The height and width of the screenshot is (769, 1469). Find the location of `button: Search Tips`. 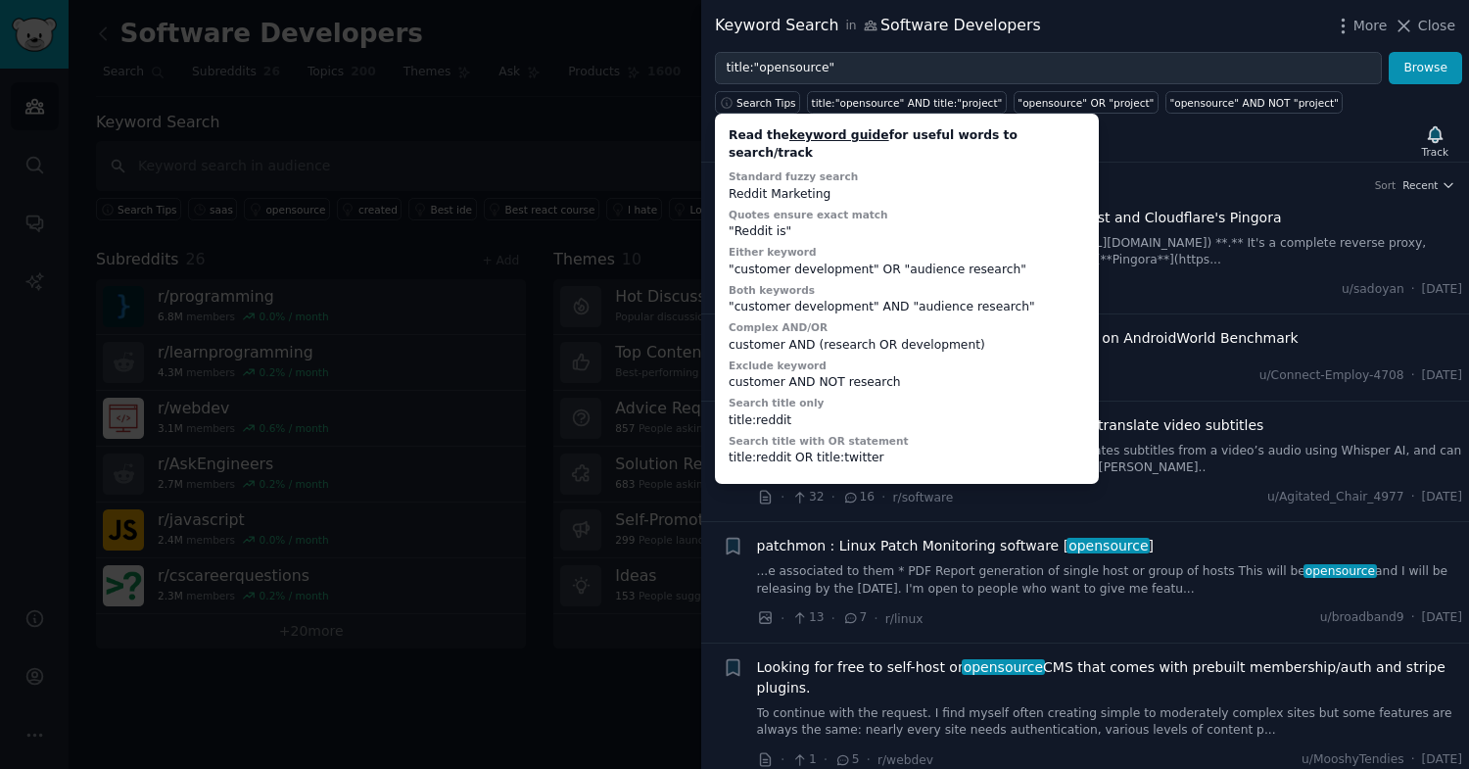

button: Search Tips is located at coordinates (757, 102).